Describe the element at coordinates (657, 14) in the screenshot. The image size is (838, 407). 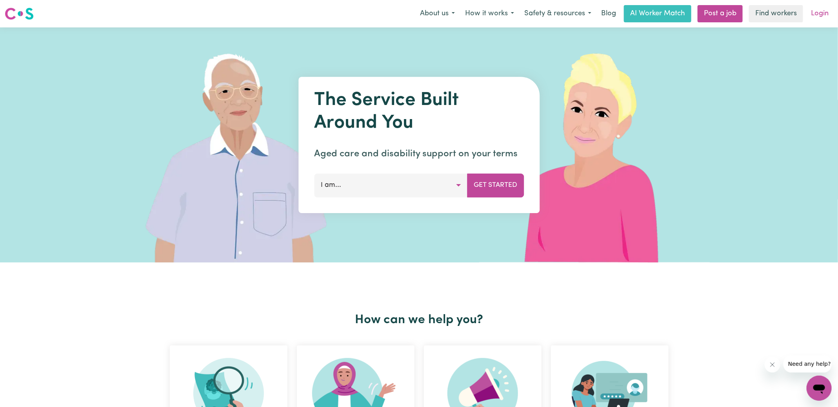
I see `a: AI Worker Match` at that location.